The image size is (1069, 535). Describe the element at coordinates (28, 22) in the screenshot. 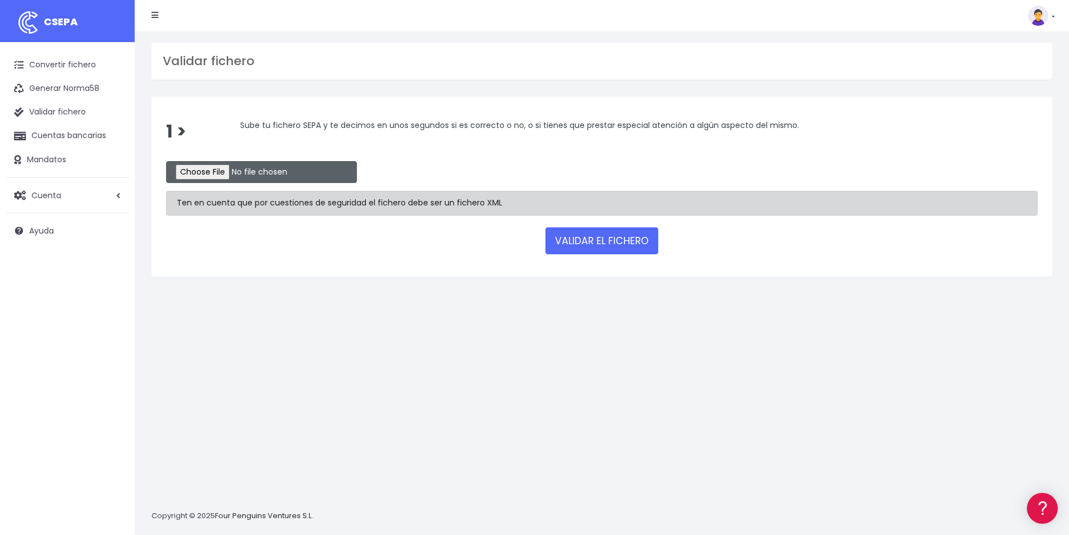

I see `img: logo` at that location.